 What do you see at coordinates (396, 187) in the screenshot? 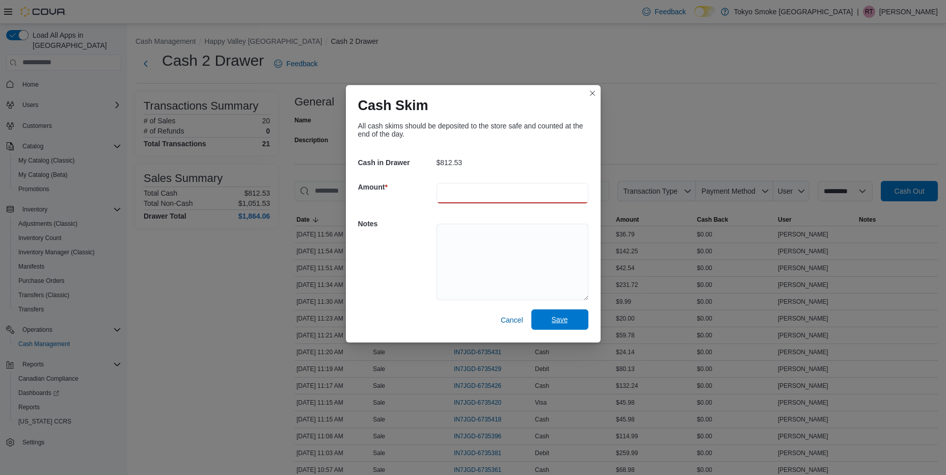
I see `h5: Amount` at bounding box center [396, 187].